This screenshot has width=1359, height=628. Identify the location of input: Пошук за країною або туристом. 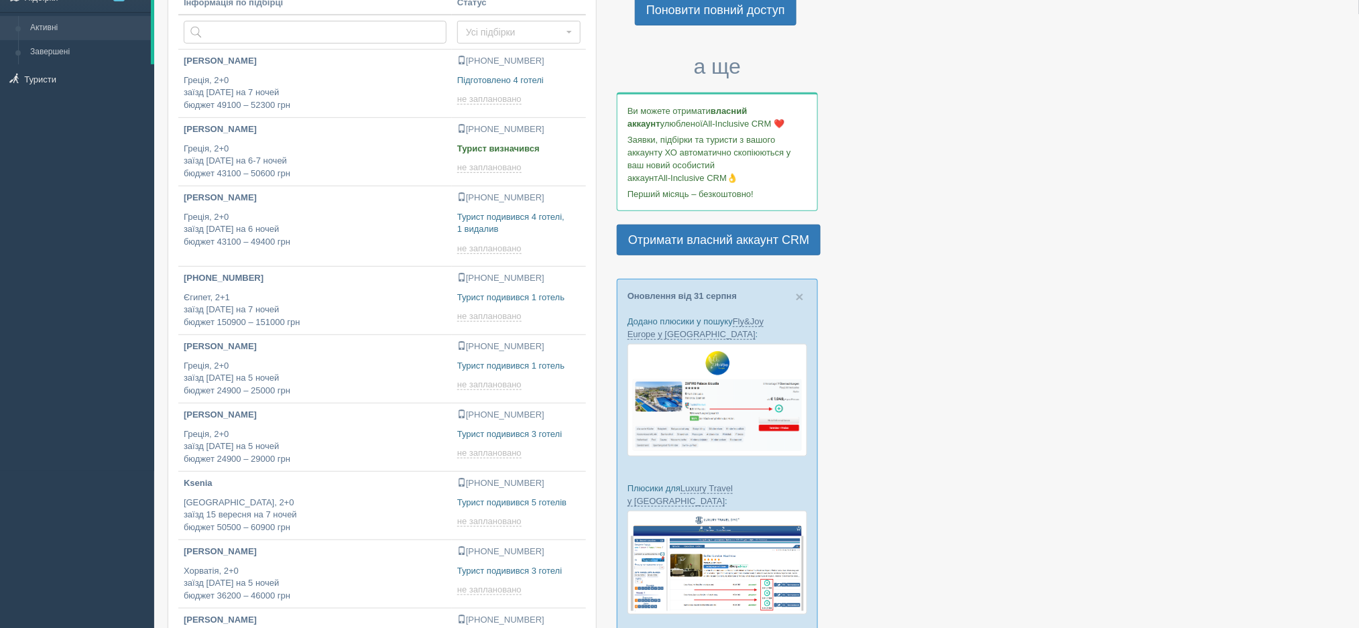
(315, 32).